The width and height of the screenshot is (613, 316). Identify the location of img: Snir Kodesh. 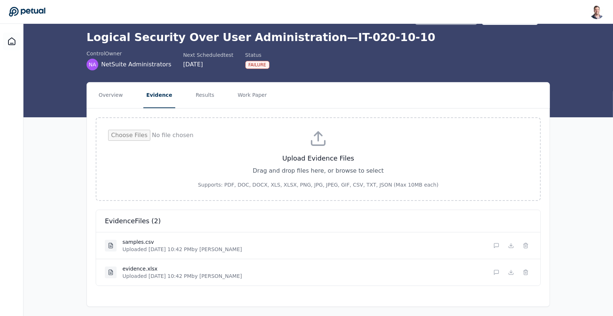
(597, 12).